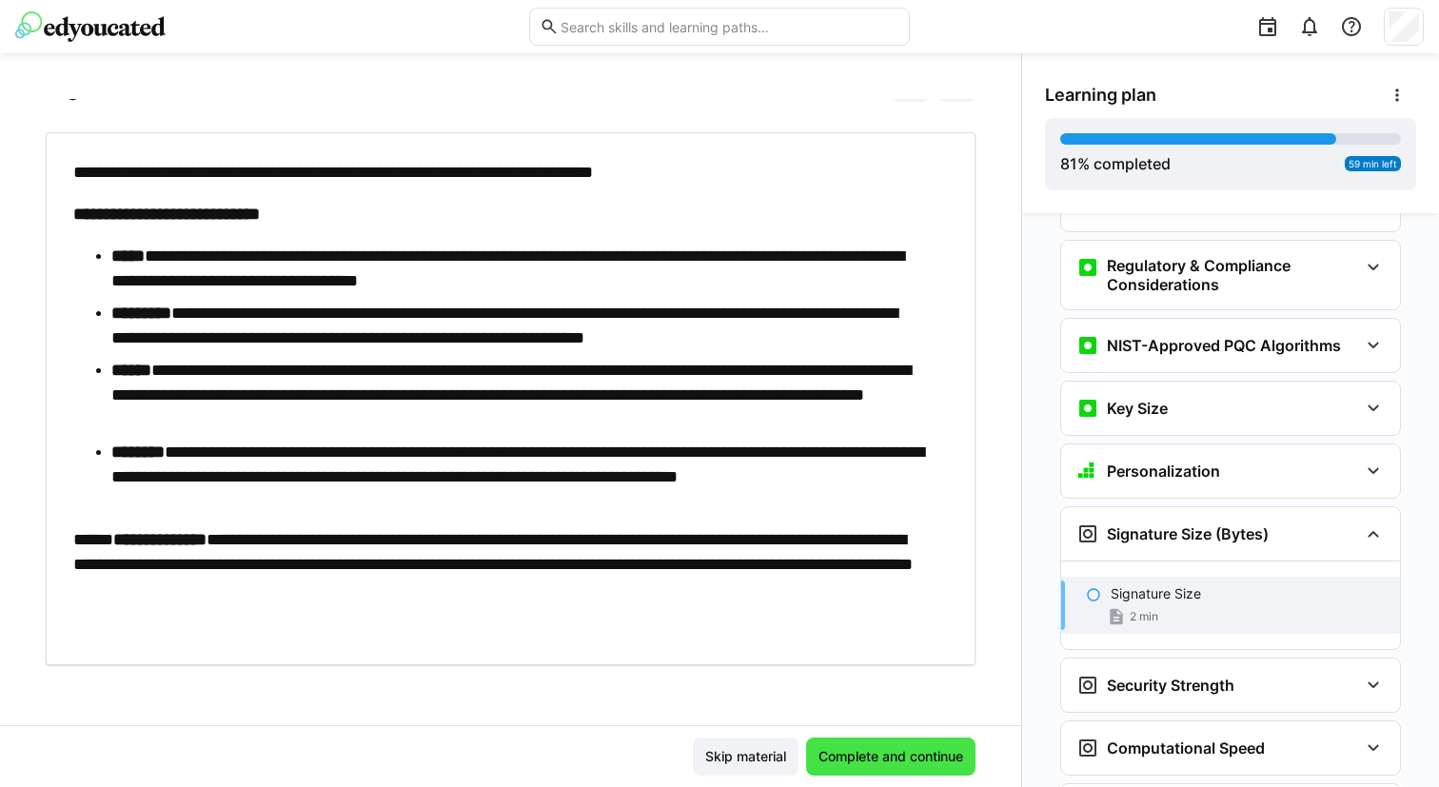  I want to click on button: Complete and continue, so click(891, 757).